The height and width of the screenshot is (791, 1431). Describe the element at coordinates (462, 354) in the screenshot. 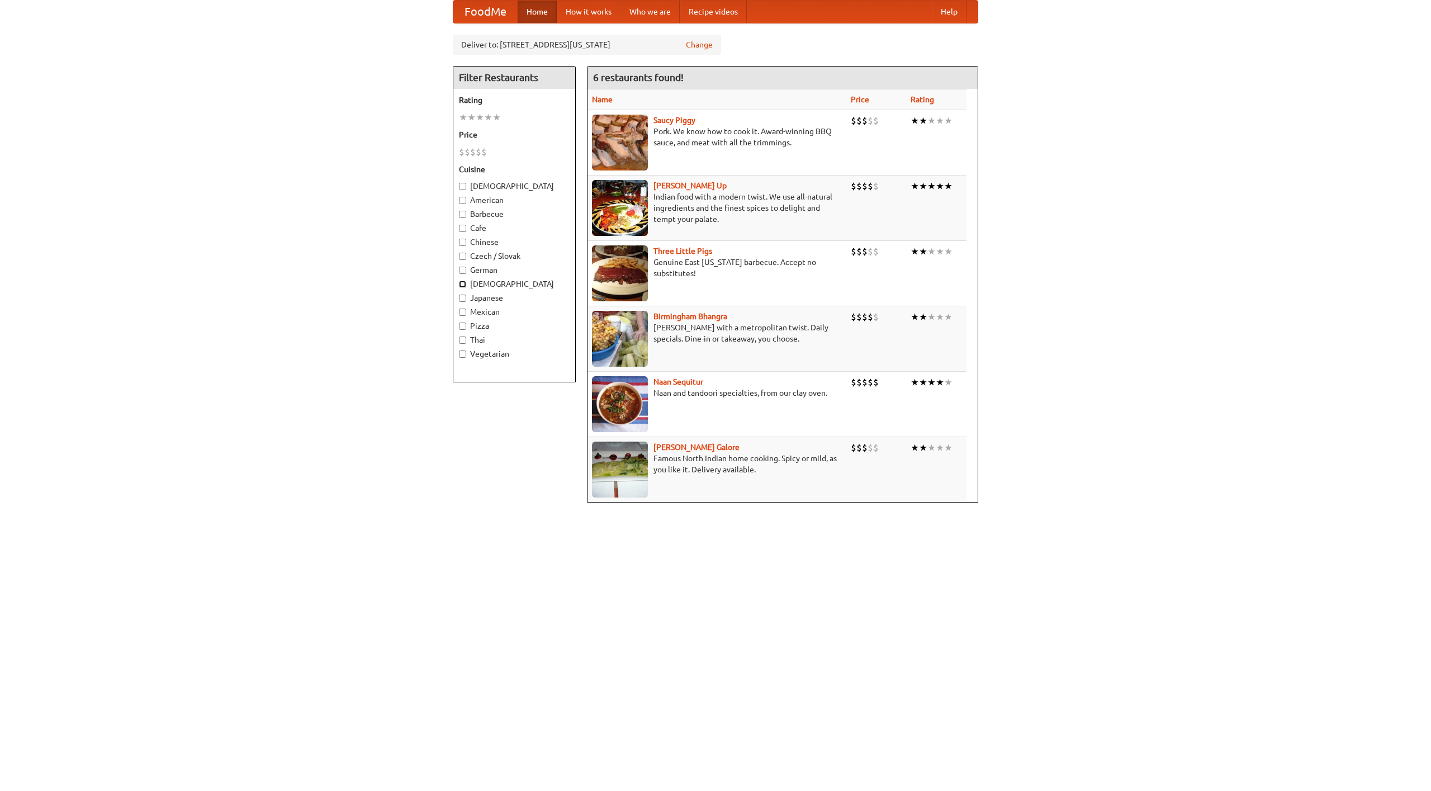

I see `input: Vegetarian` at that location.